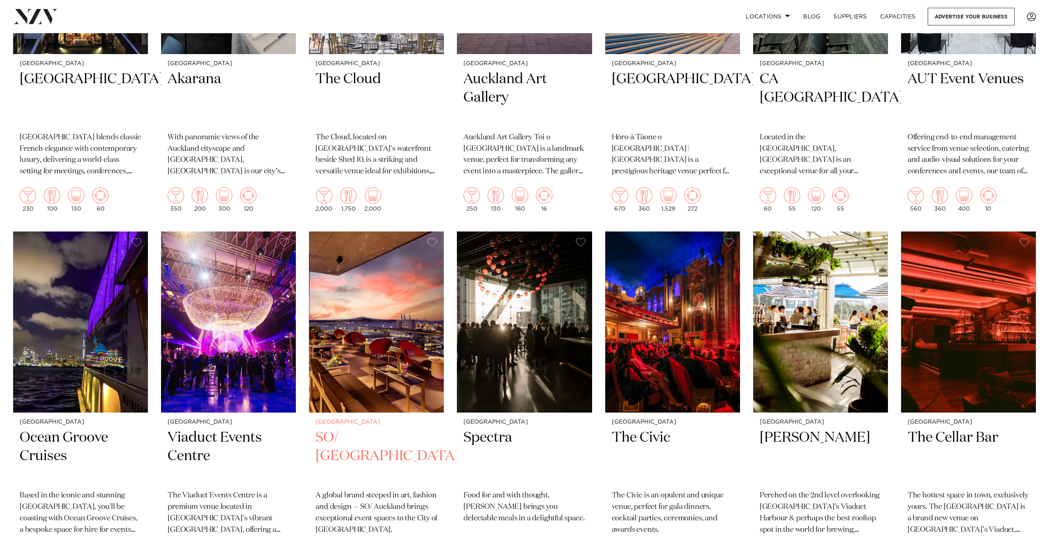 The height and width of the screenshot is (540, 1049). Describe the element at coordinates (52, 199) in the screenshot. I see `div: 100` at that location.